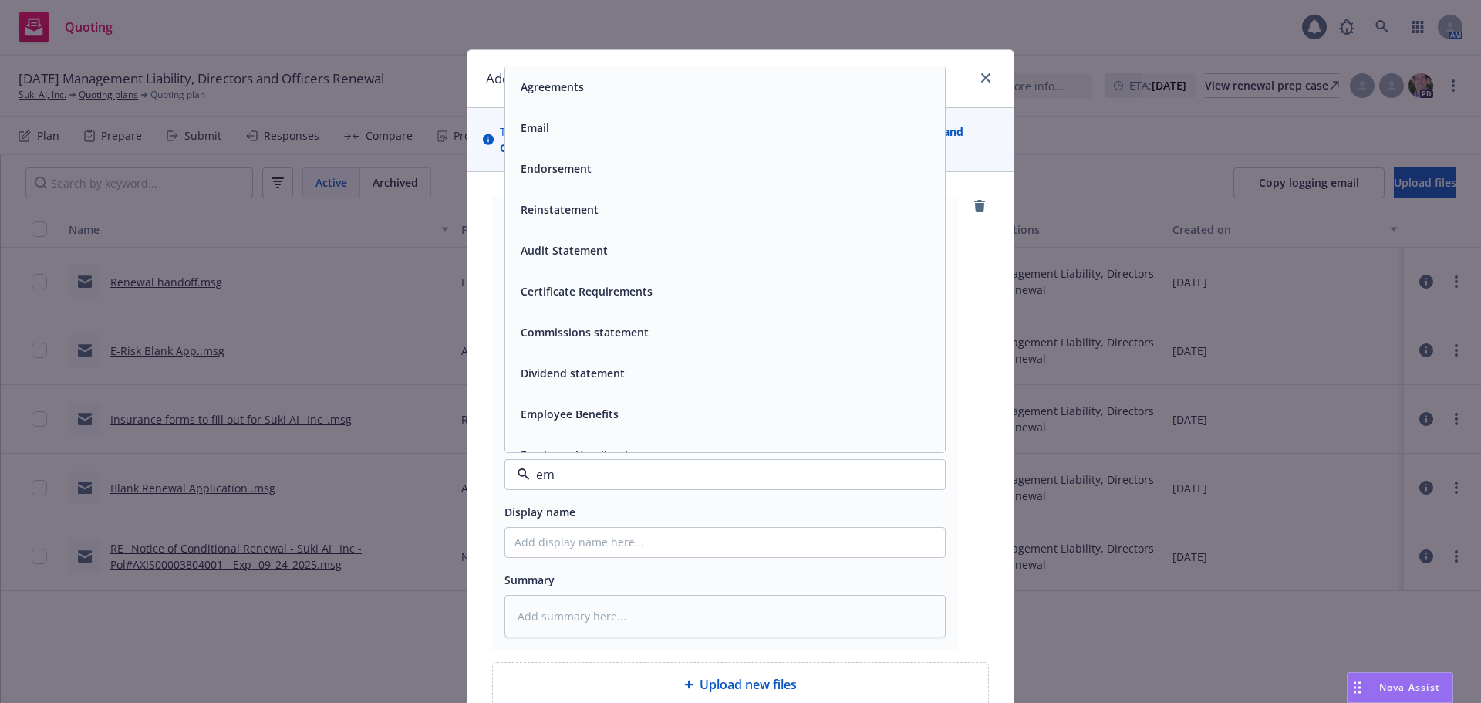 The width and height of the screenshot is (1481, 703). I want to click on button: Email, so click(535, 127).